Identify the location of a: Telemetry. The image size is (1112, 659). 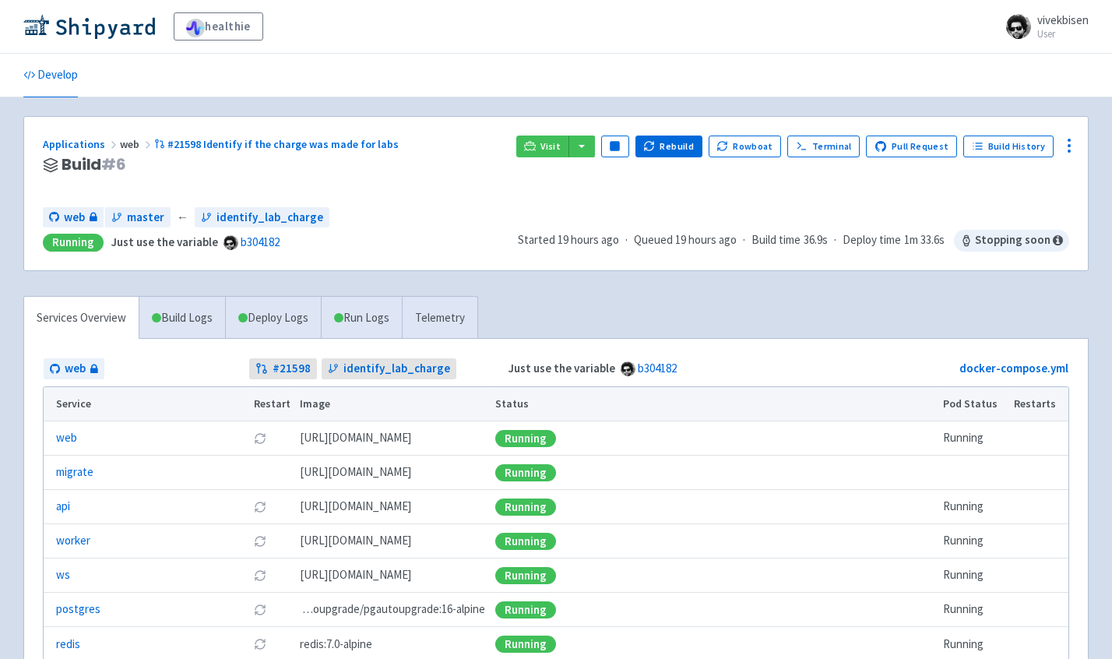
(439, 318).